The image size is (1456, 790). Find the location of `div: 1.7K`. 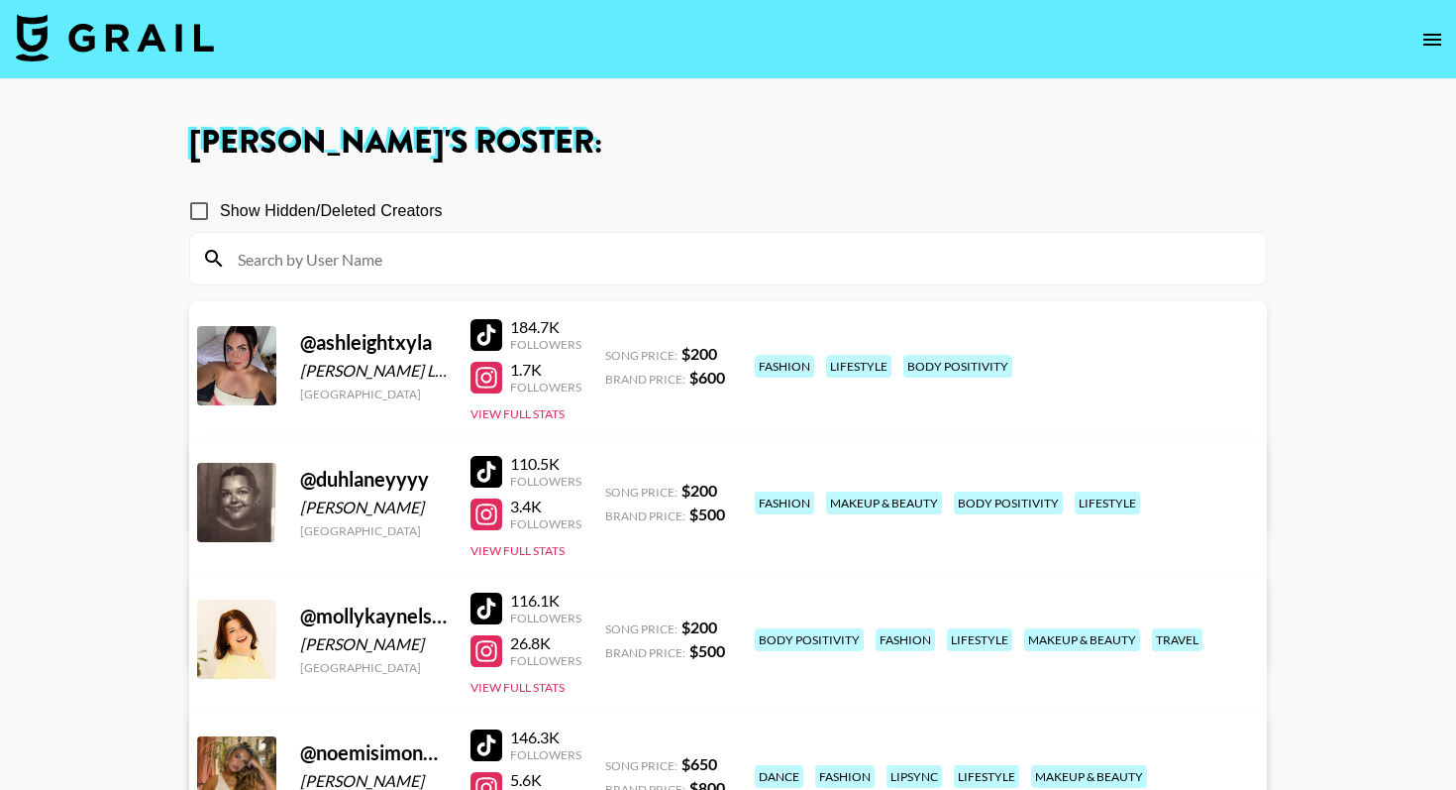

div: 1.7K is located at coordinates (546, 370).